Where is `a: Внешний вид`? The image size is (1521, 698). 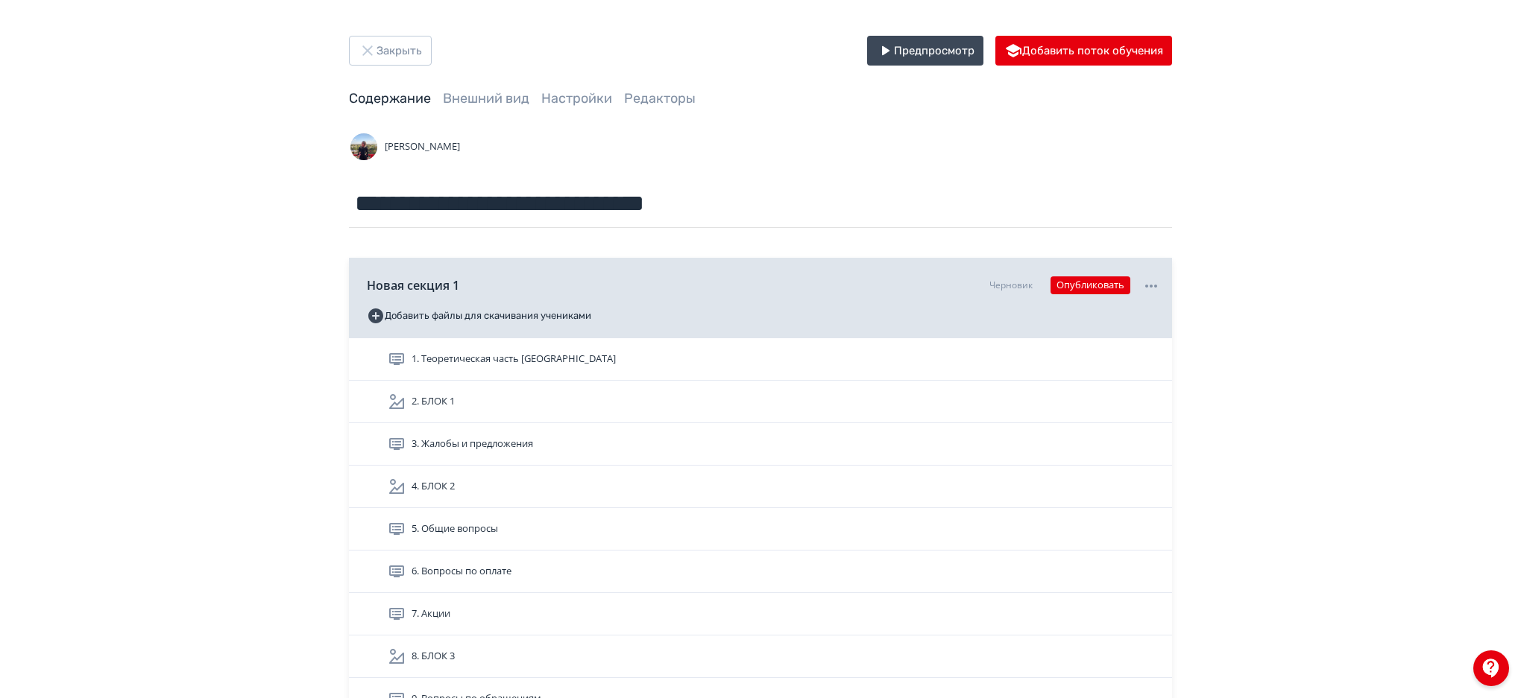
a: Внешний вид is located at coordinates (486, 98).